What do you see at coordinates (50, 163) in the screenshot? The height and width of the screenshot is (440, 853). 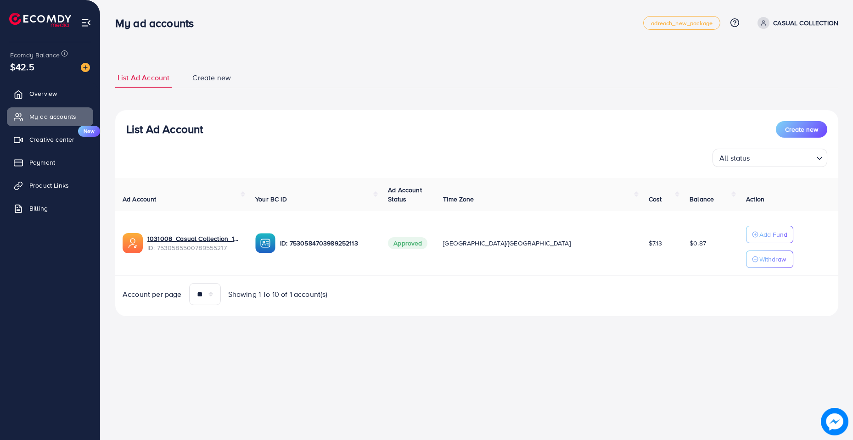 I see `a: Payment` at bounding box center [50, 163].